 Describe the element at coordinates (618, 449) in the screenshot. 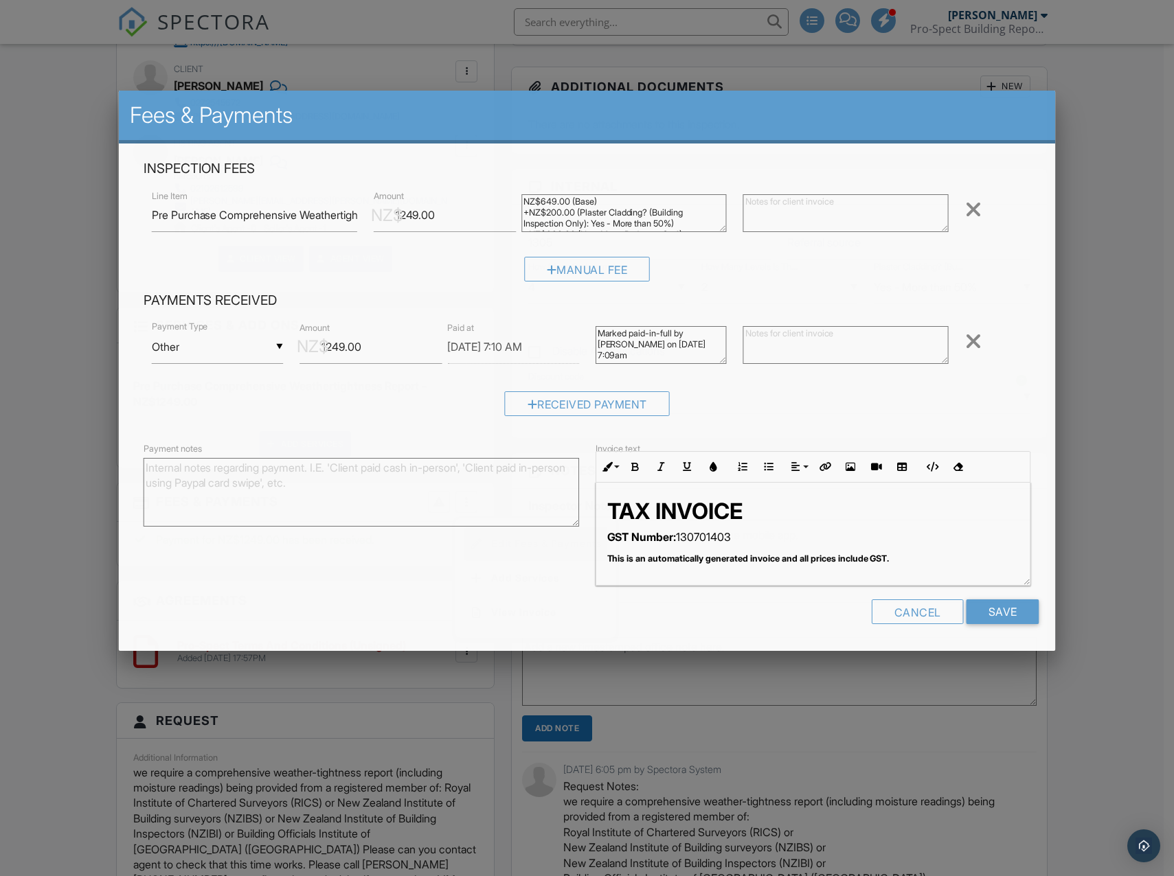

I see `label: Invoice text` at that location.